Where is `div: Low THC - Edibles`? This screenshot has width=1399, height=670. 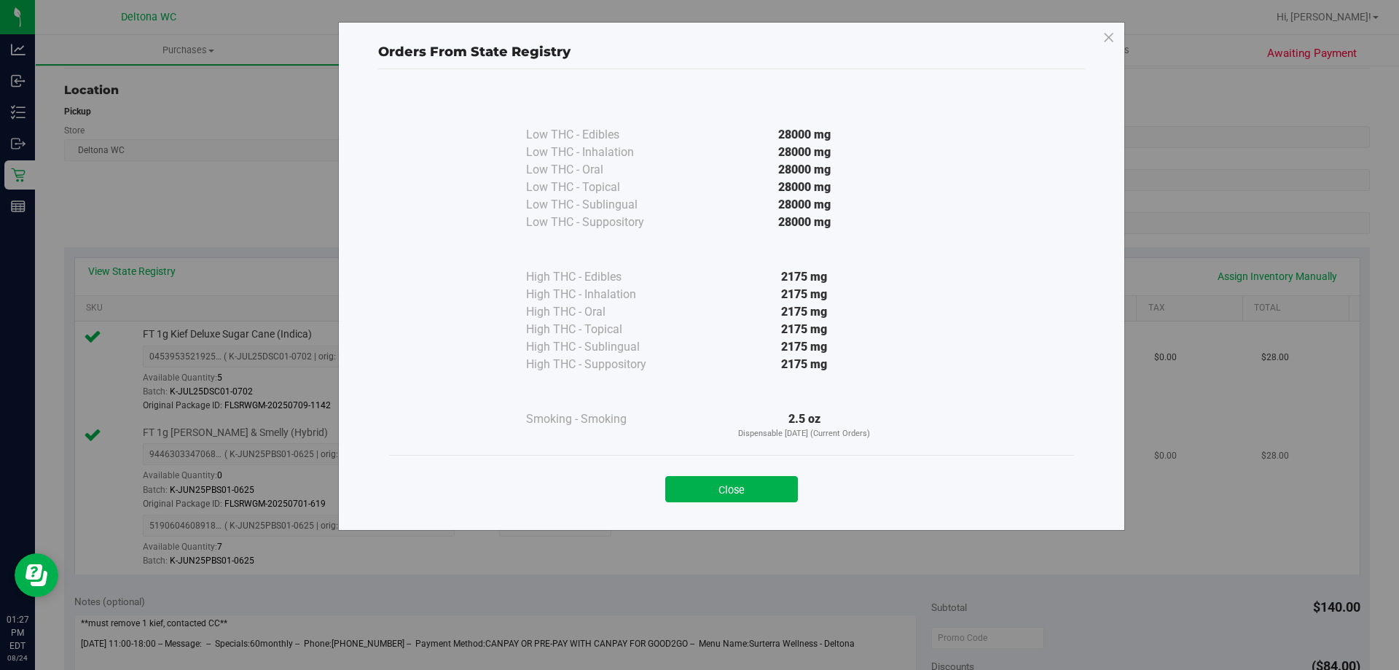
div: Low THC - Edibles is located at coordinates (599, 135).